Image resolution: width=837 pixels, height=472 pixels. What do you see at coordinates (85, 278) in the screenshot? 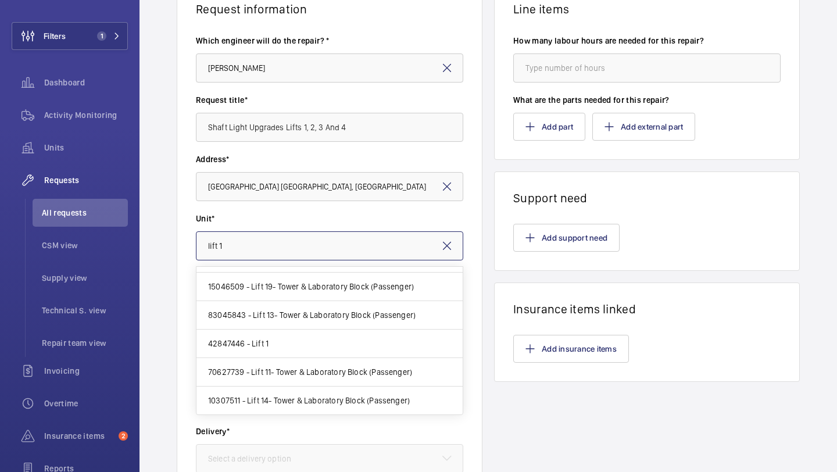
I see `span: Supply view` at bounding box center [85, 278].